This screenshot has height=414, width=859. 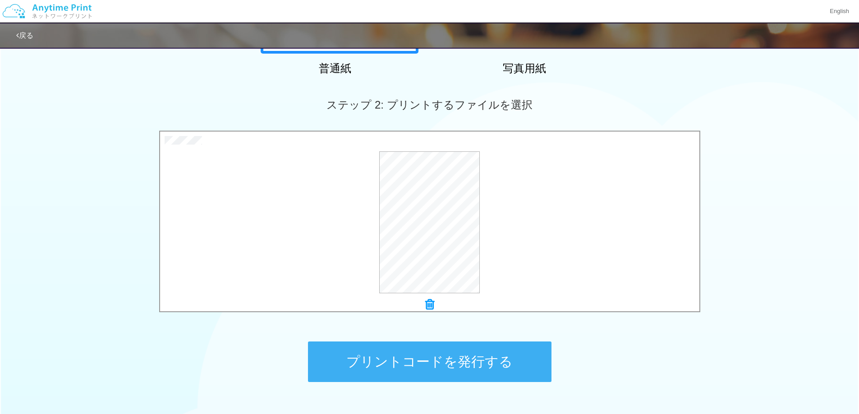 What do you see at coordinates (429, 105) in the screenshot?
I see `span: ステップ 2: プリントするファイルを選択` at bounding box center [429, 105].